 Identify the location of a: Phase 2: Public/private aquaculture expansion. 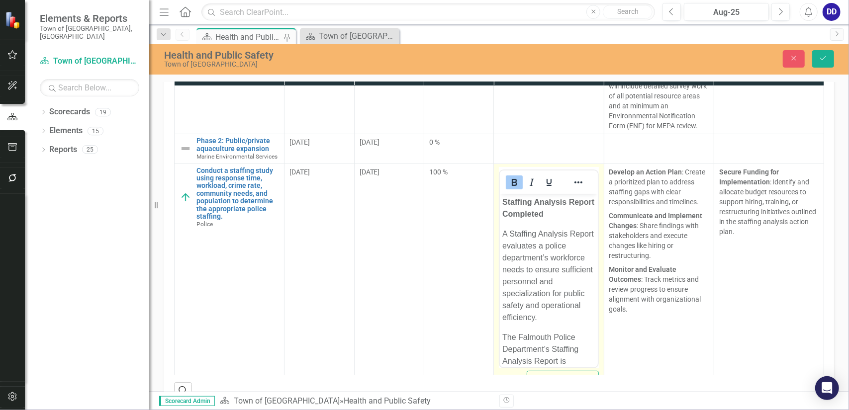
(238, 145).